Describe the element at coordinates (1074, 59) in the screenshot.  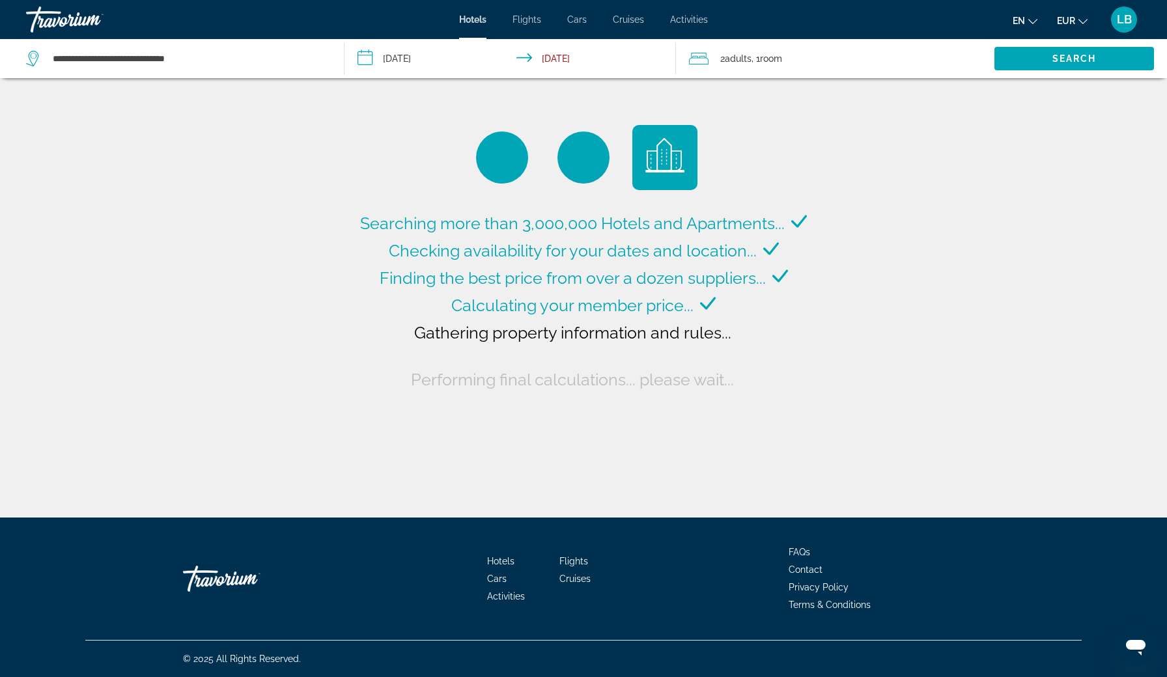
I see `span: Search` at that location.